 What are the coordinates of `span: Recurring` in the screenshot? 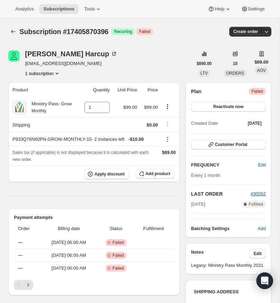 It's located at (123, 32).